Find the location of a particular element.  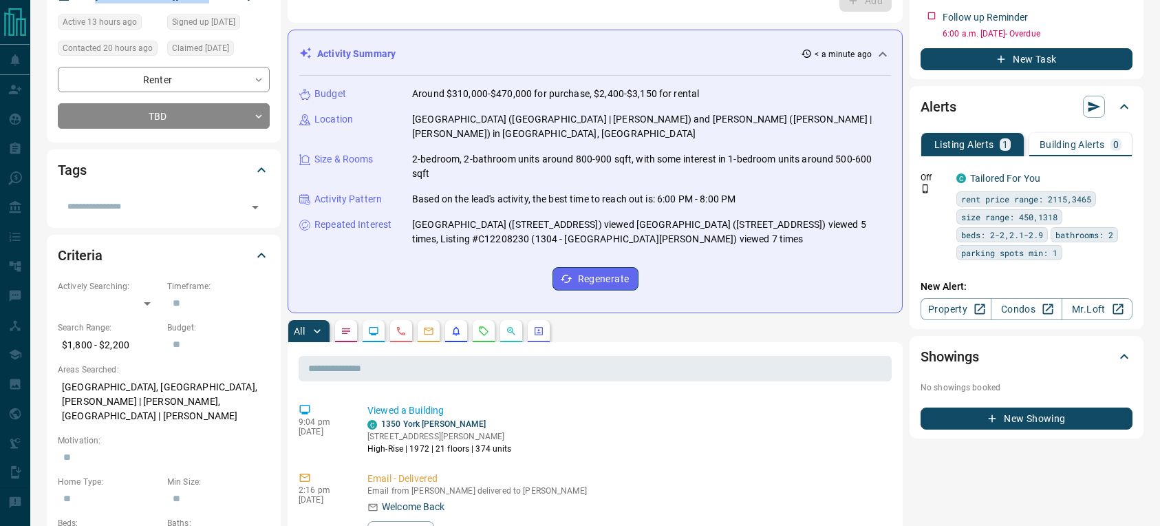

h2: Alerts is located at coordinates (938, 107).